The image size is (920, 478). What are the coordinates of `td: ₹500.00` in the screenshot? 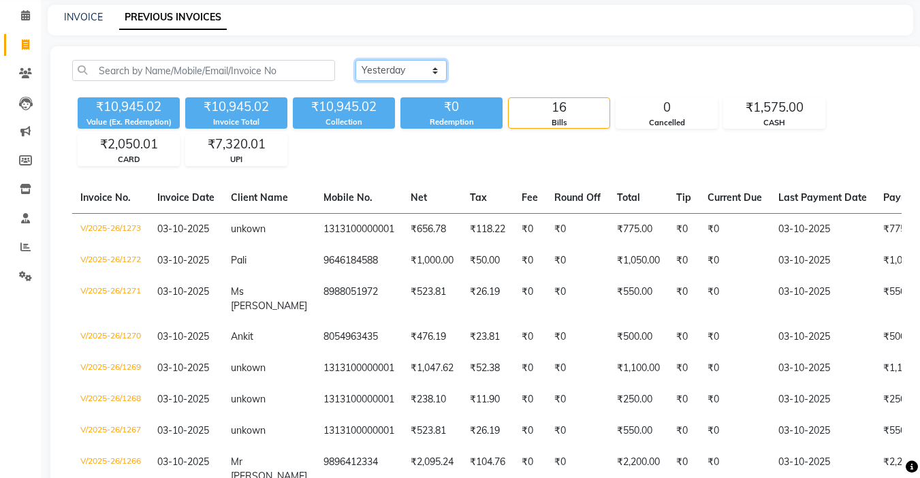 It's located at (638, 337).